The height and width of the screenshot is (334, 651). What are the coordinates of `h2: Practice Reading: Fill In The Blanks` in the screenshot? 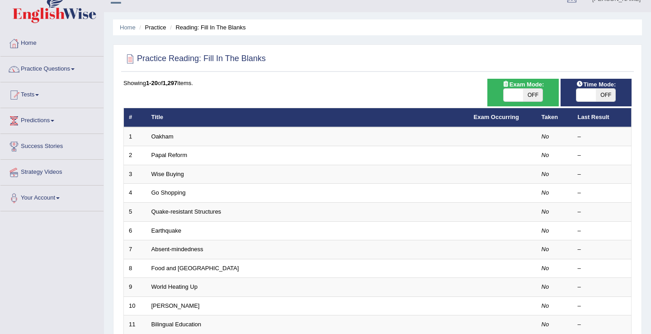 It's located at (194, 59).